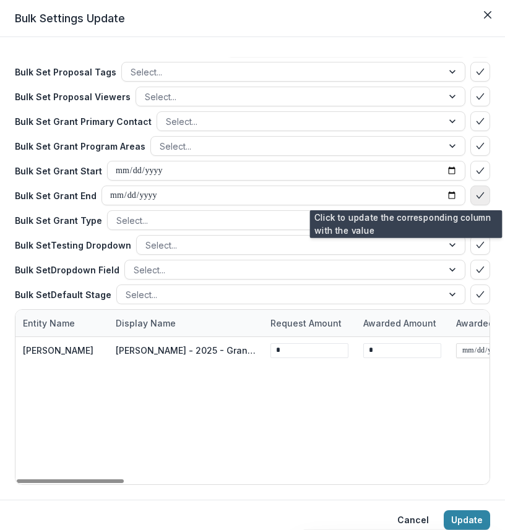 The height and width of the screenshot is (530, 505). I want to click on p: Bulk Set Proposal Tags, so click(66, 72).